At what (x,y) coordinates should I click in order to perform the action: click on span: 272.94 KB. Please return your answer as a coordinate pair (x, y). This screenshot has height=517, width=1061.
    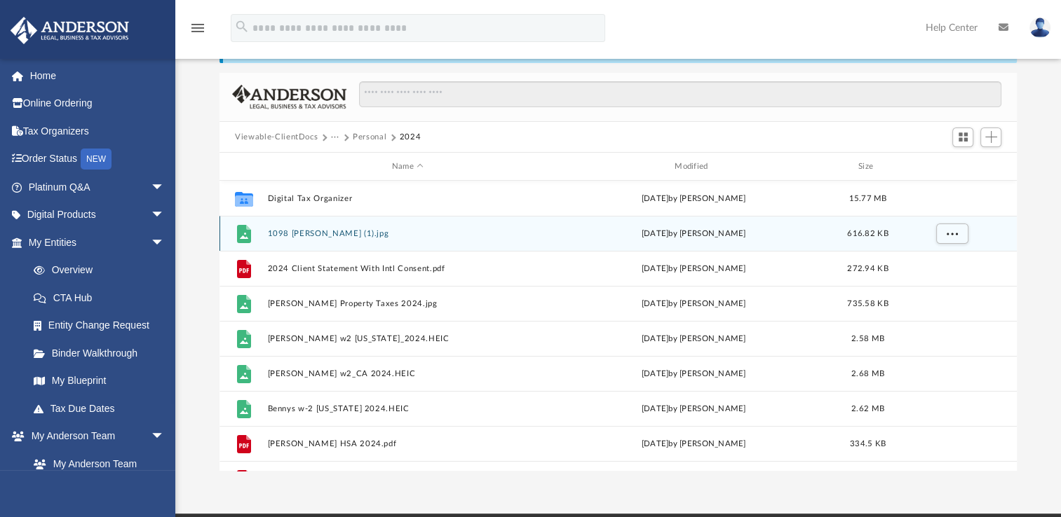
    Looking at the image, I should click on (867, 269).